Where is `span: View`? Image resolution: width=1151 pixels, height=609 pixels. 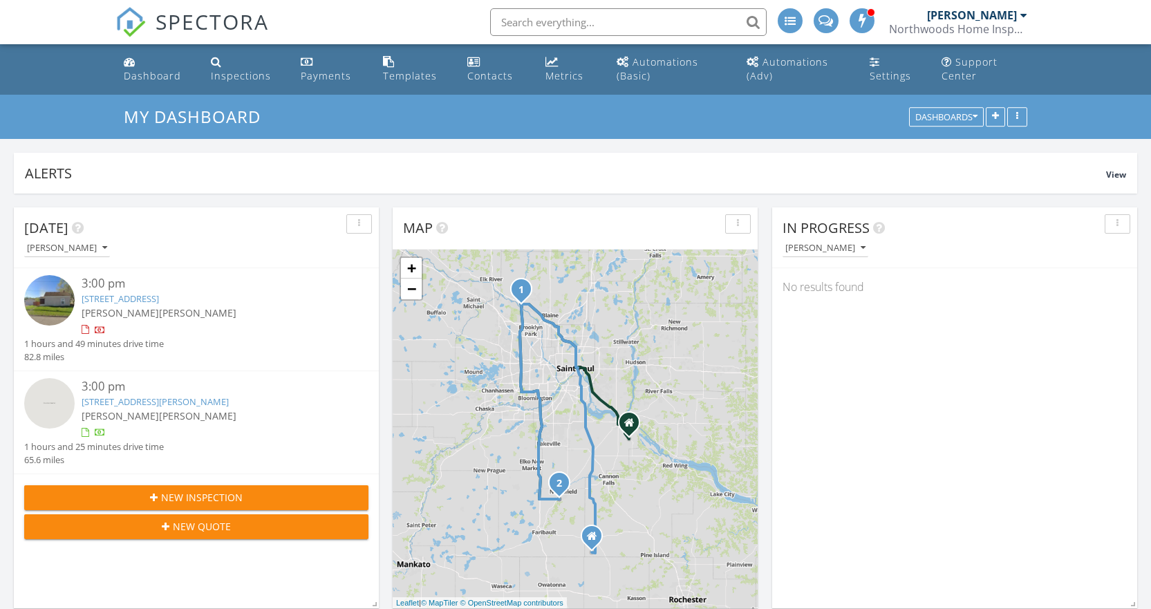 span: View is located at coordinates (1115, 174).